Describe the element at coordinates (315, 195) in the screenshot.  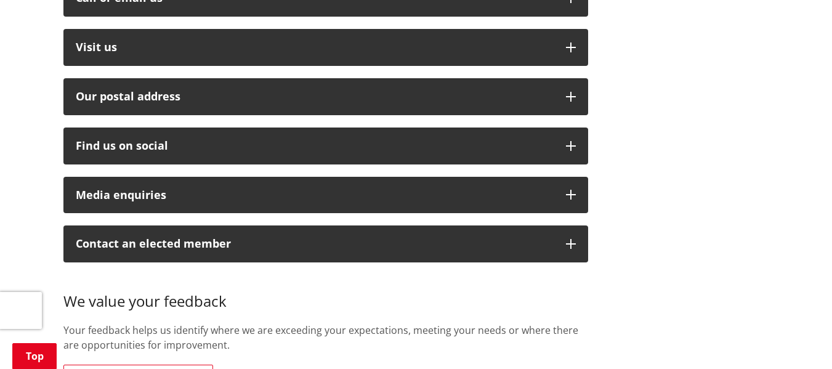
I see `div: Media enquiries` at that location.